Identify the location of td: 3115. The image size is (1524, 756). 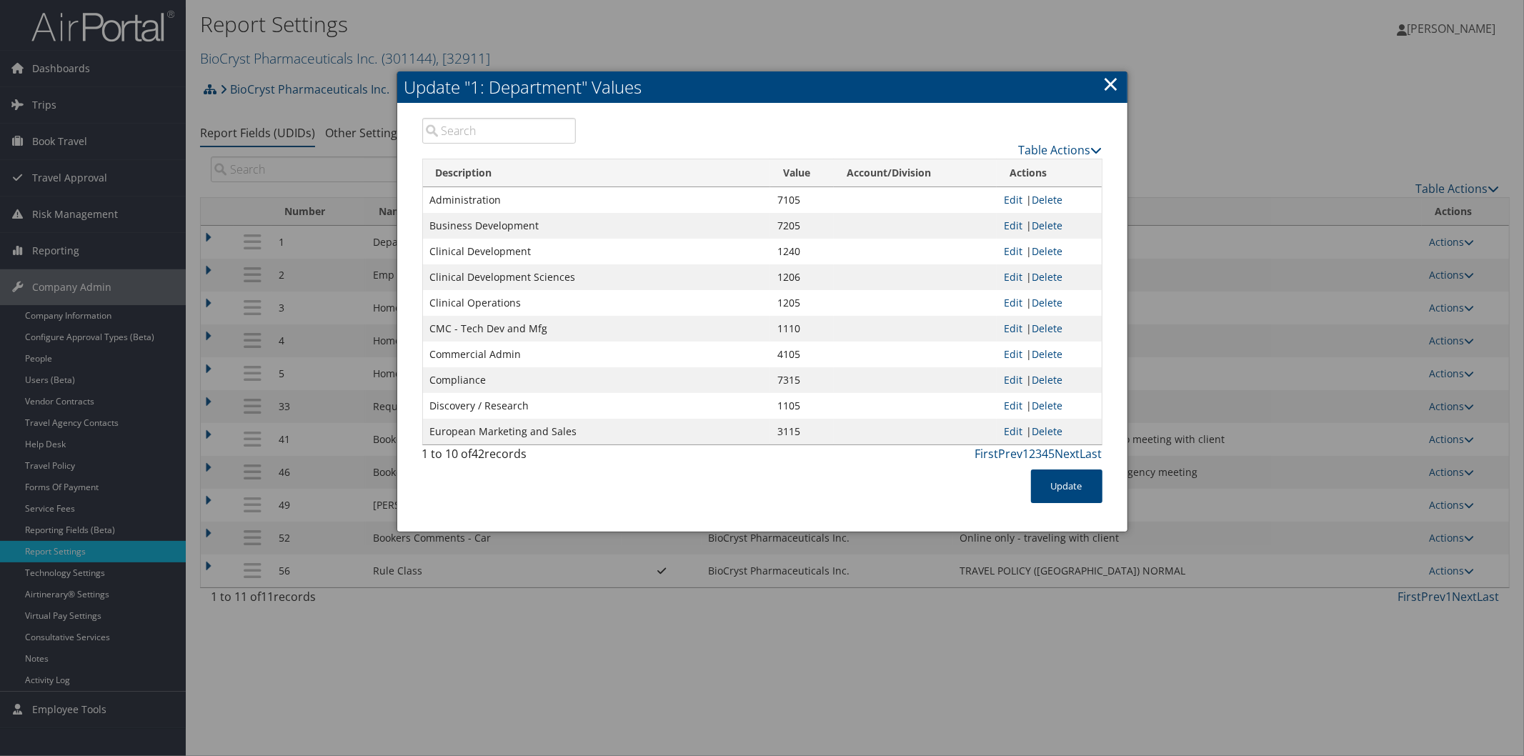
(801, 431).